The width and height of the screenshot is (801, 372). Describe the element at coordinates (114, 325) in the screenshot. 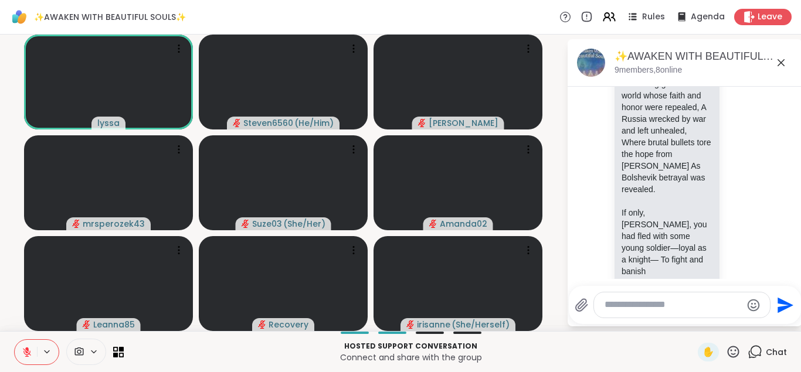

I see `span: Leanna85` at that location.